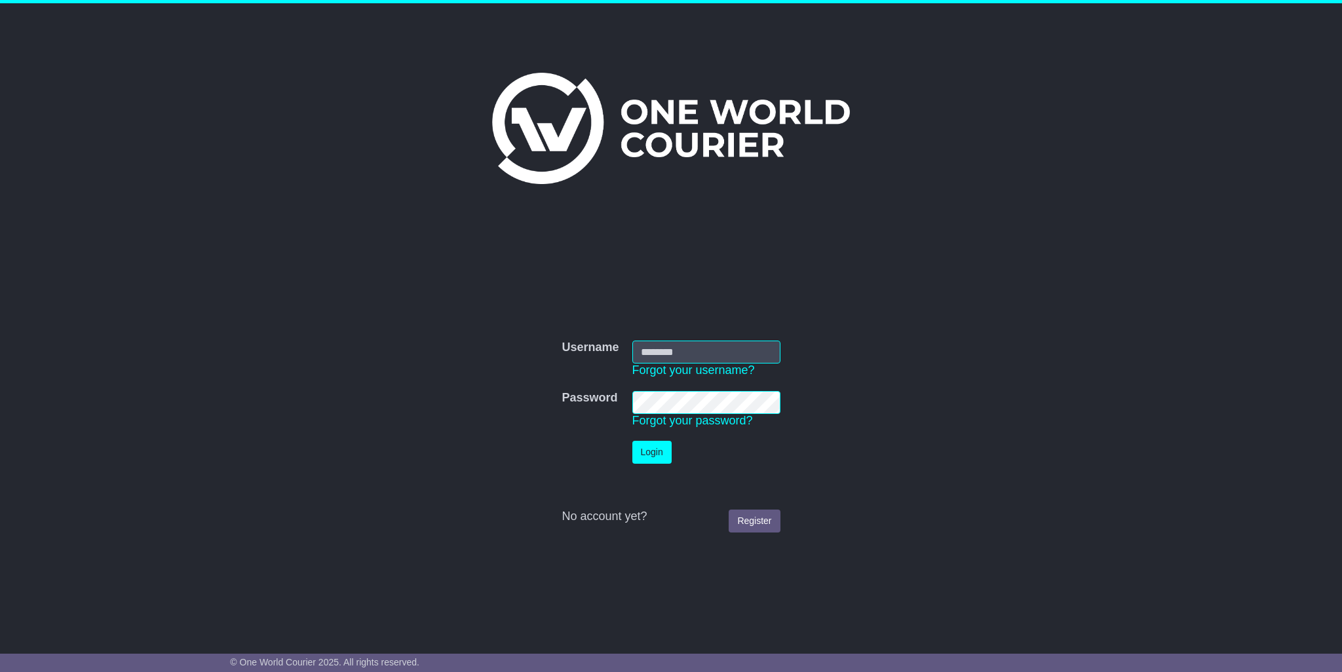  What do you see at coordinates (754, 521) in the screenshot?
I see `a: Register` at bounding box center [754, 521].